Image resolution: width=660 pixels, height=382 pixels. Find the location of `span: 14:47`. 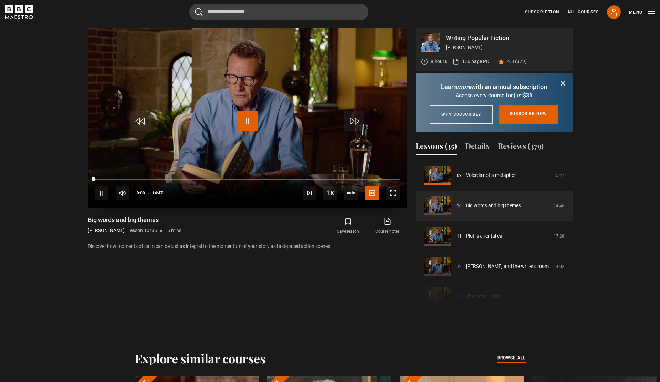

span: 14:47 is located at coordinates (157, 193).